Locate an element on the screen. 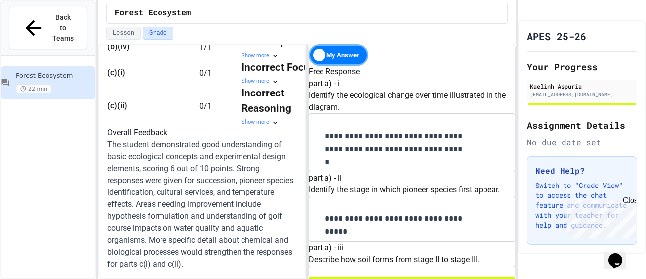  strong: Clear Explanation is located at coordinates (283, 42).